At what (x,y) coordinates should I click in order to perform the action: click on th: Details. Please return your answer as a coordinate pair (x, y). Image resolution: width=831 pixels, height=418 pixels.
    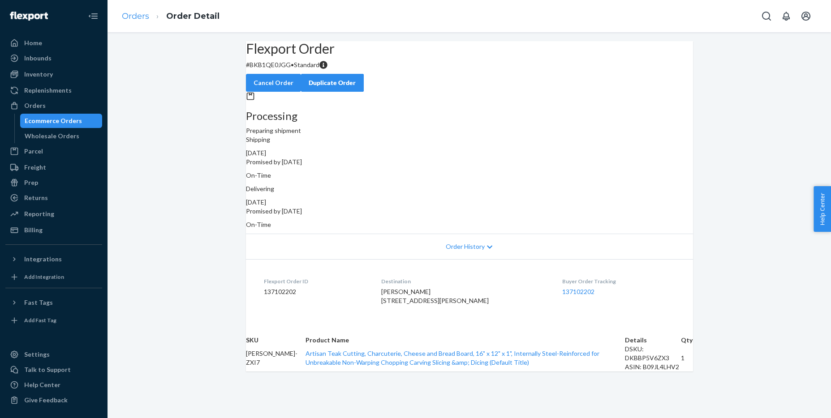
    Looking at the image, I should click on (653, 340).